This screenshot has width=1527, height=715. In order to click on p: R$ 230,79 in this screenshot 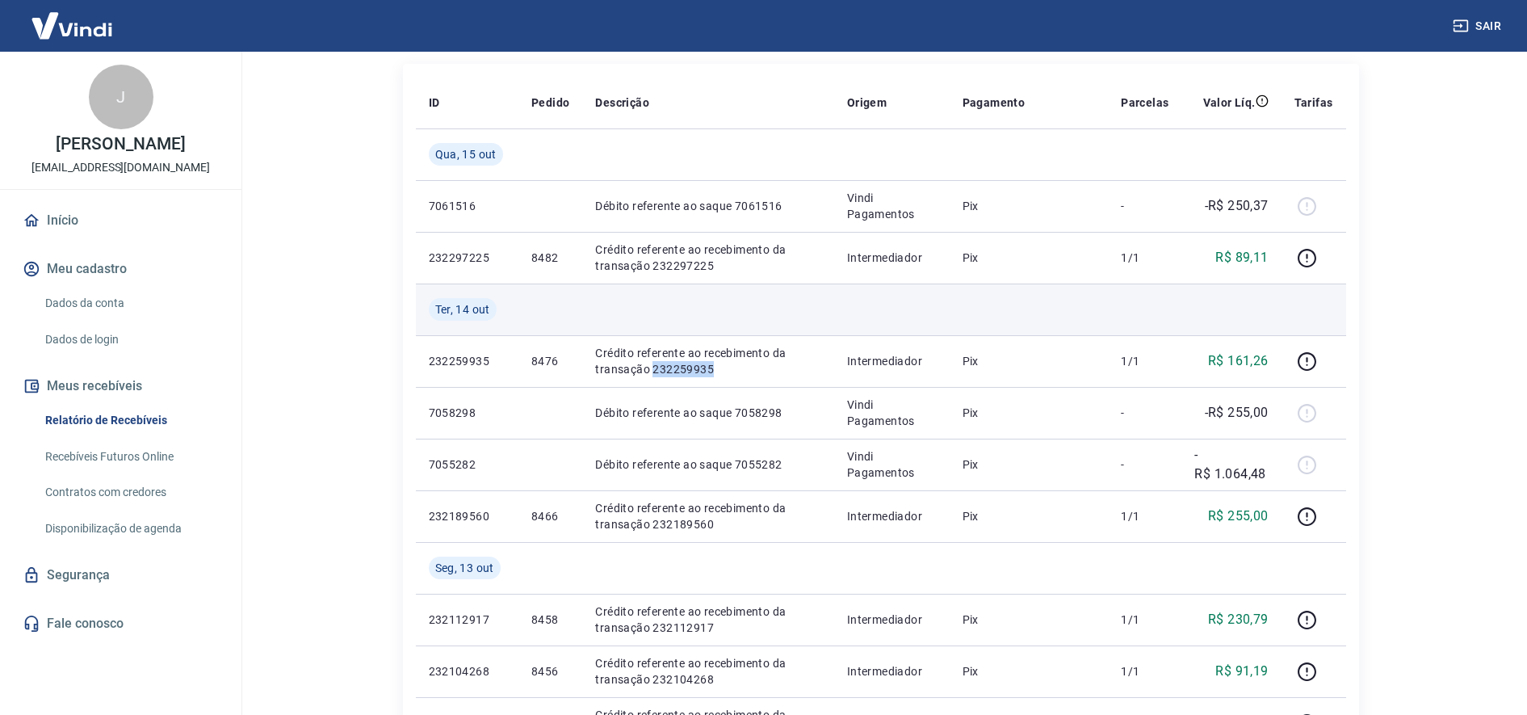, I will do `click(1238, 619)`.